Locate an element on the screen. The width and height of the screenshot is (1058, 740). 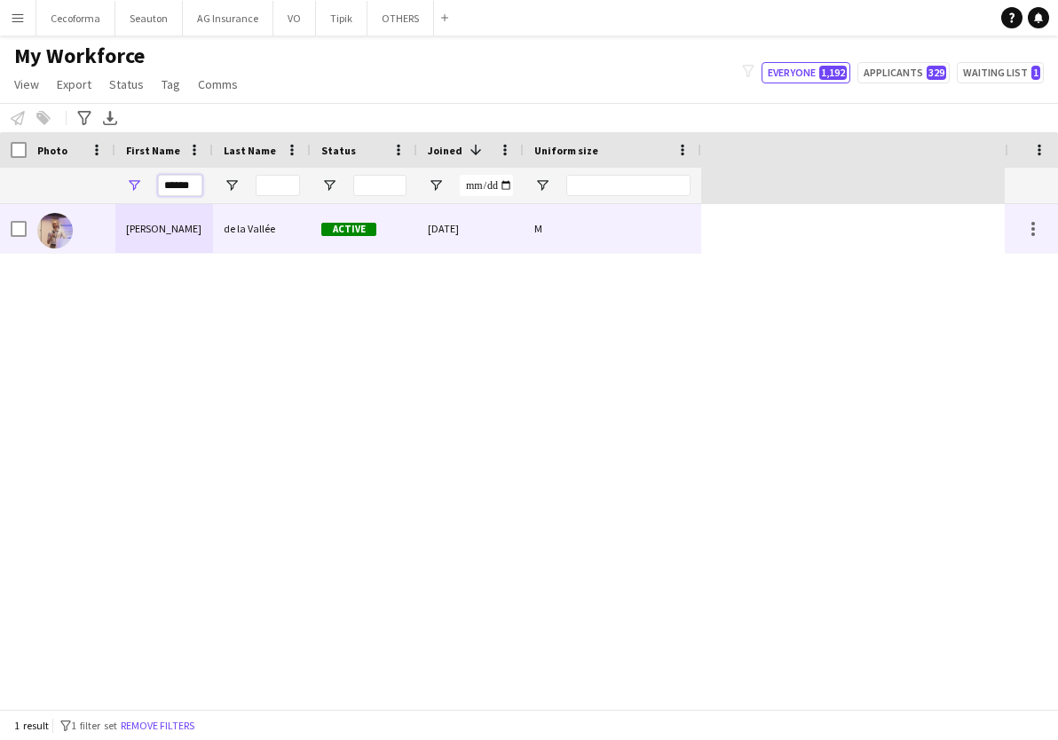
span: Export is located at coordinates (74, 84).